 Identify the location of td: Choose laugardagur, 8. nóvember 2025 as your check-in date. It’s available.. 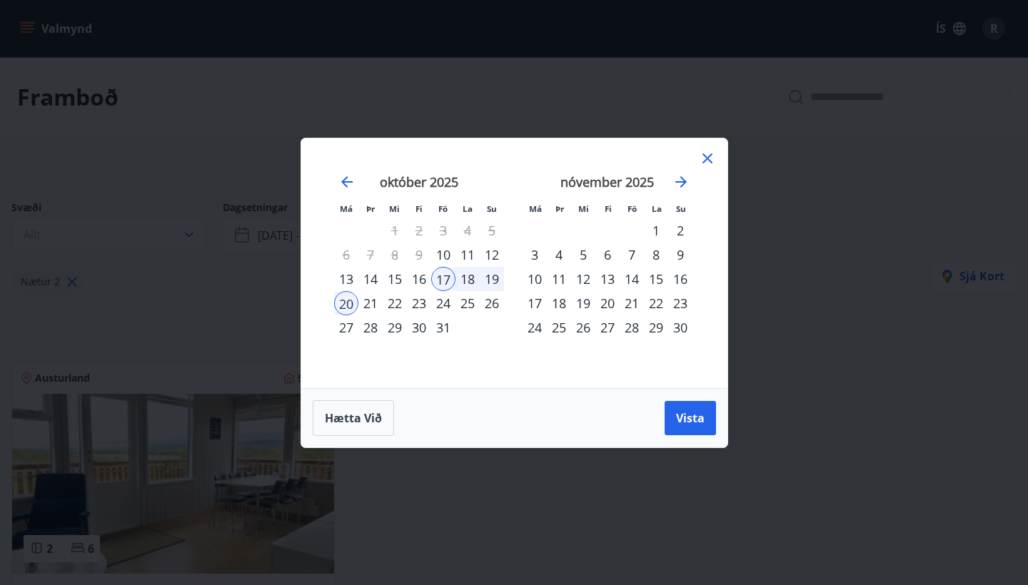
(656, 255).